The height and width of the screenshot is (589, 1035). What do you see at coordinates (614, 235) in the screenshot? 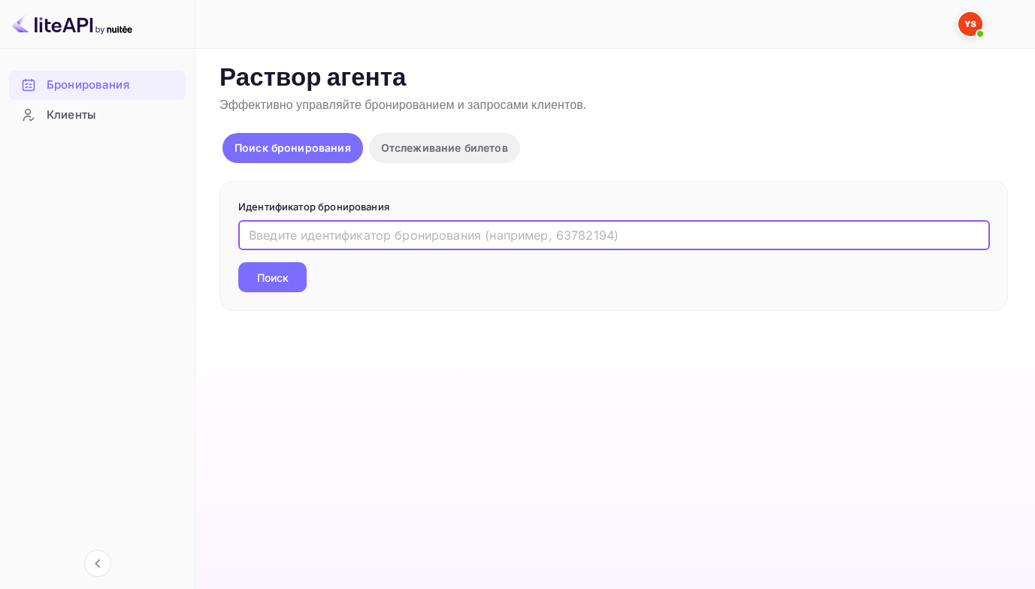
I see `input: Введите идентификатор бронирования (например, 63782194)` at bounding box center [614, 235].